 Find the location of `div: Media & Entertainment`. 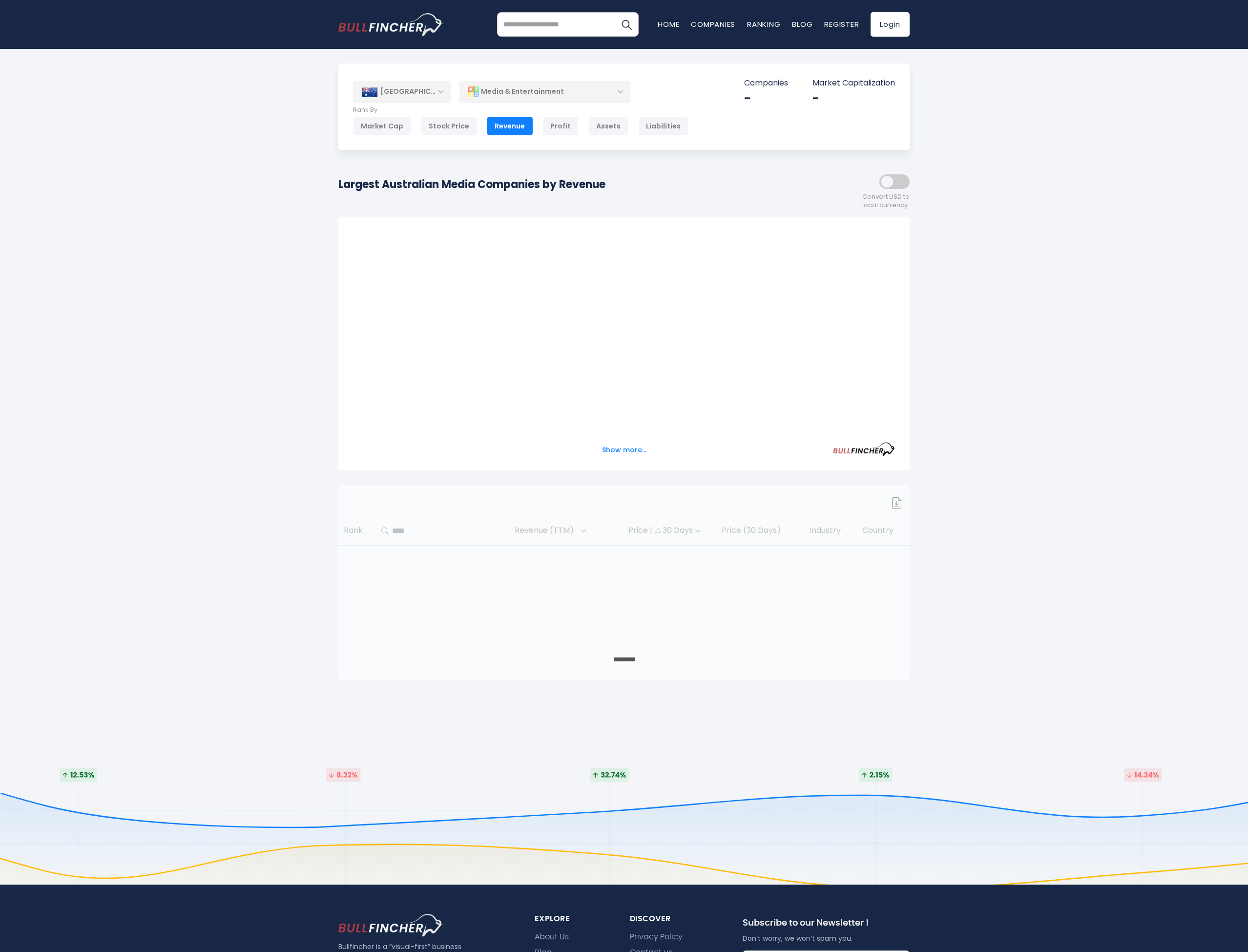

div: Media & Entertainment is located at coordinates (545, 92).